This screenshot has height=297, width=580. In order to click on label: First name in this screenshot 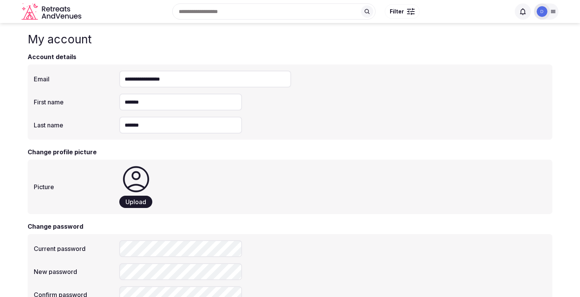, I will do `click(76, 102)`.